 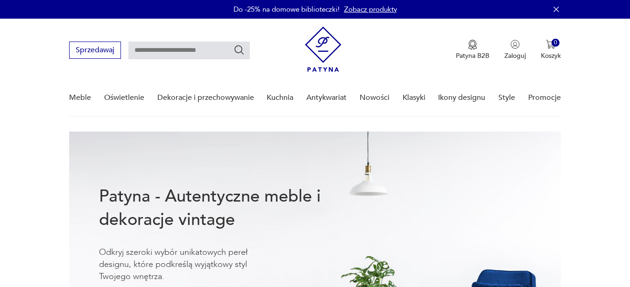 What do you see at coordinates (472, 50) in the screenshot?
I see `a: Ikona medaluPatyna B2B` at bounding box center [472, 50].